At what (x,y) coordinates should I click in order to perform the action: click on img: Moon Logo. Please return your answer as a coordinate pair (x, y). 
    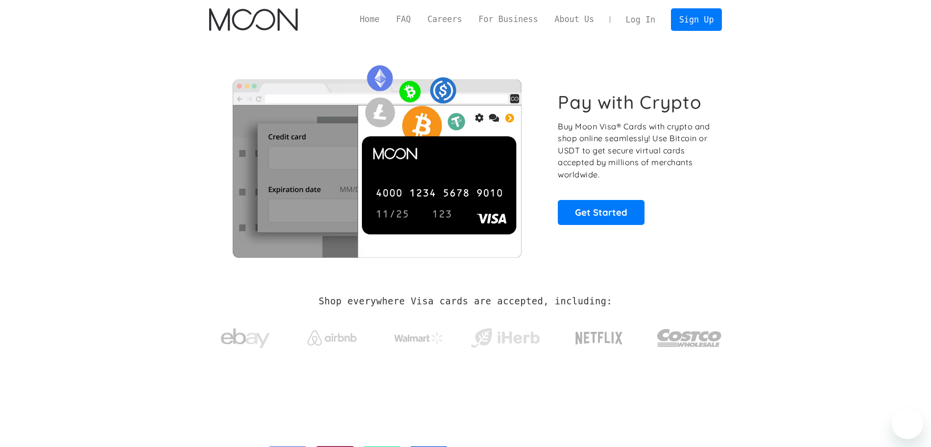
    Looking at the image, I should click on (253, 20).